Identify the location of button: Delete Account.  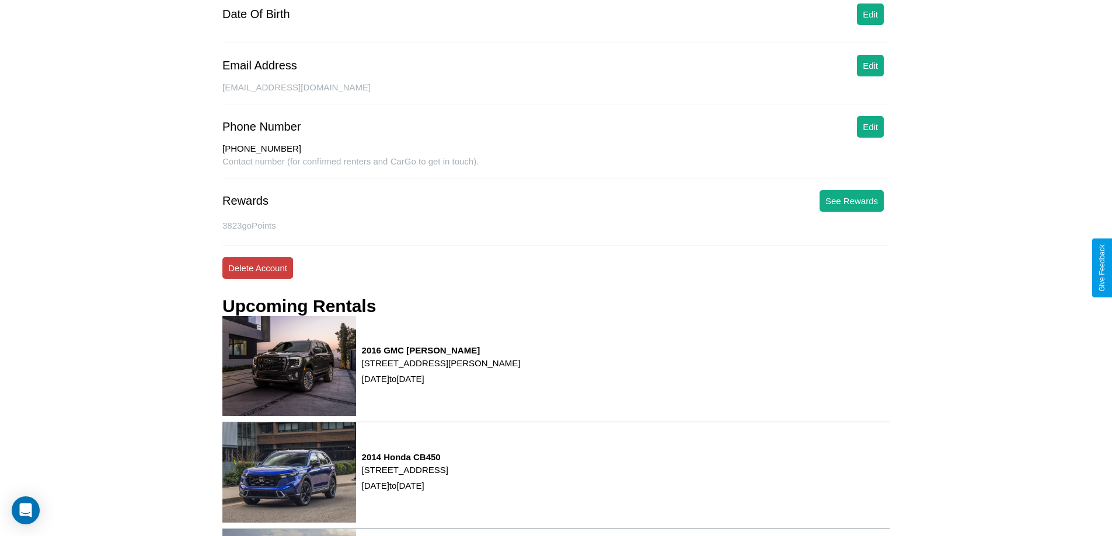
(257, 268).